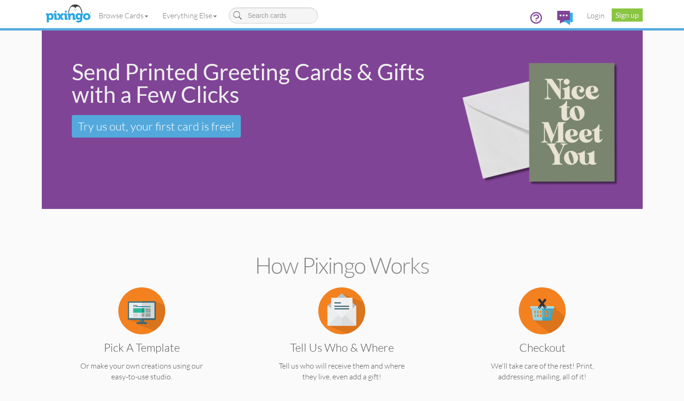  Describe the element at coordinates (543, 120) in the screenshot. I see `img: 15b0954d-2d2f-43ee-8fdb-3167eb028af9.png` at that location.